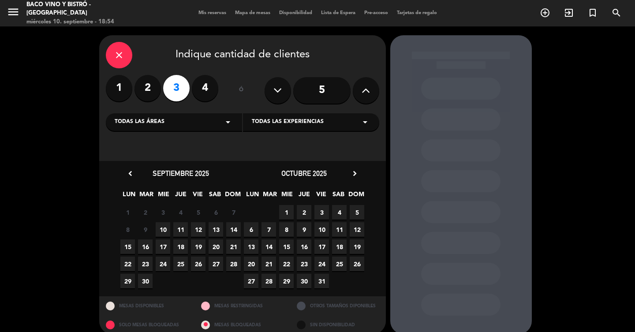  Describe the element at coordinates (130, 173) in the screenshot. I see `i: chevron_left` at that location.